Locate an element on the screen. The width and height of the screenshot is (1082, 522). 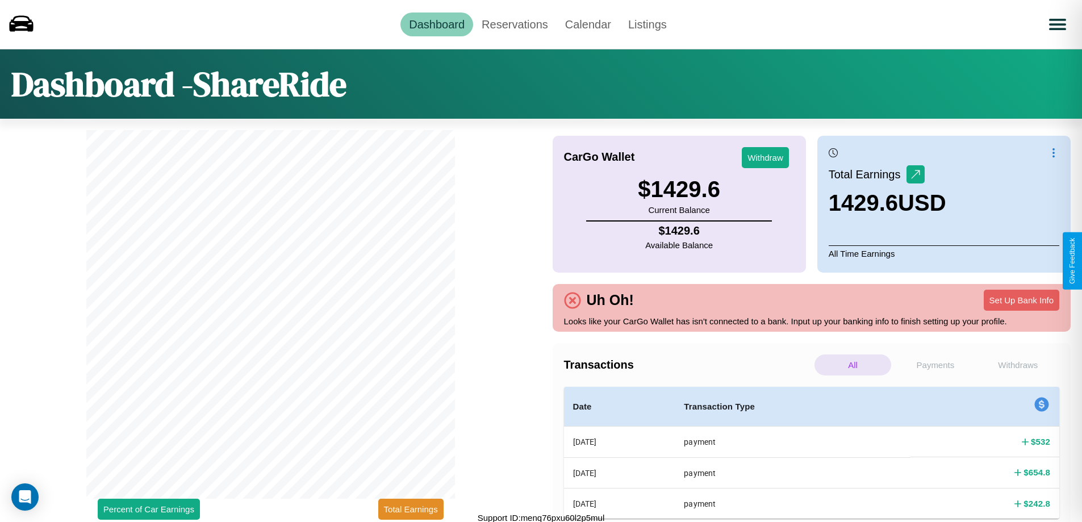
div: Open Intercom Messenger is located at coordinates (25, 497).